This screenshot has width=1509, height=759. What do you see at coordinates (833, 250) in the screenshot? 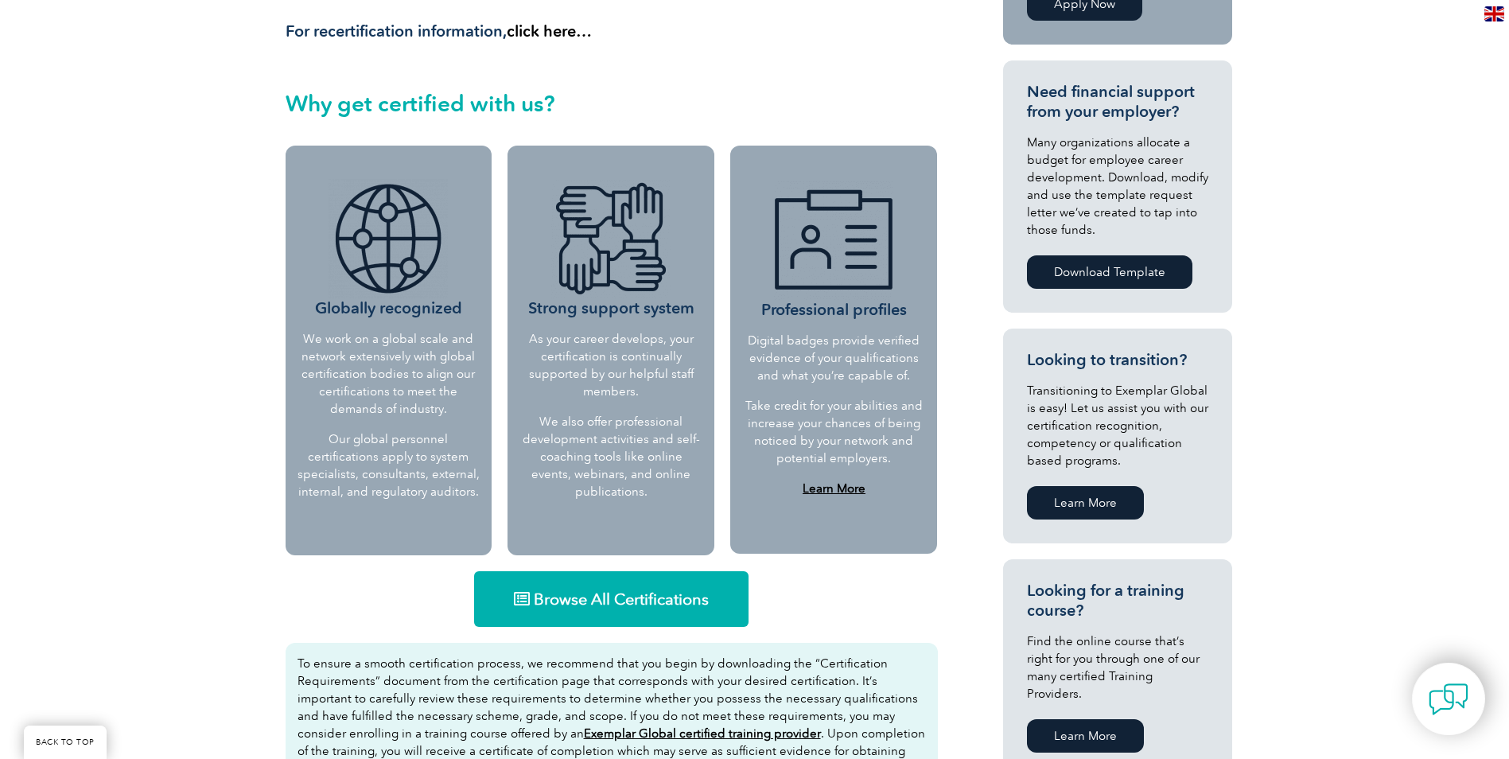
I see `h3: Professional profiles` at bounding box center [833, 250].